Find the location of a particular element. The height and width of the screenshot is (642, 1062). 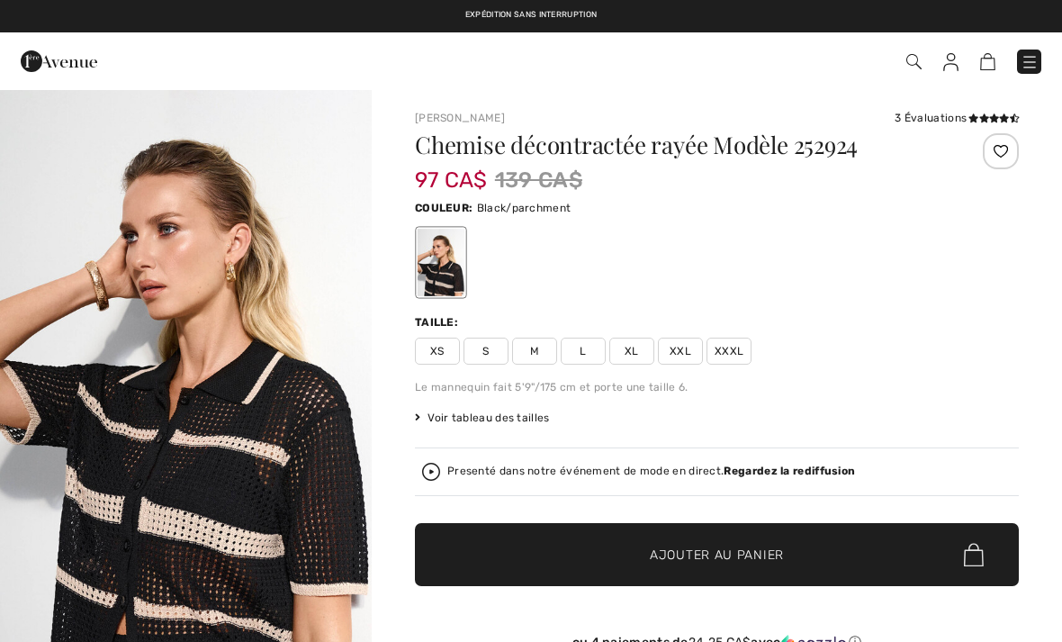

div: Le mannequin fait 5'9"/175 cm et porte une taille 6. is located at coordinates (717, 387).